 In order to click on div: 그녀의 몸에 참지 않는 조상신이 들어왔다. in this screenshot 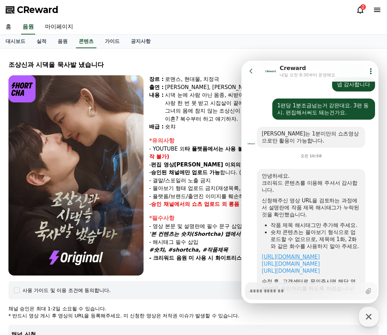, I will do `click(271, 111)`.